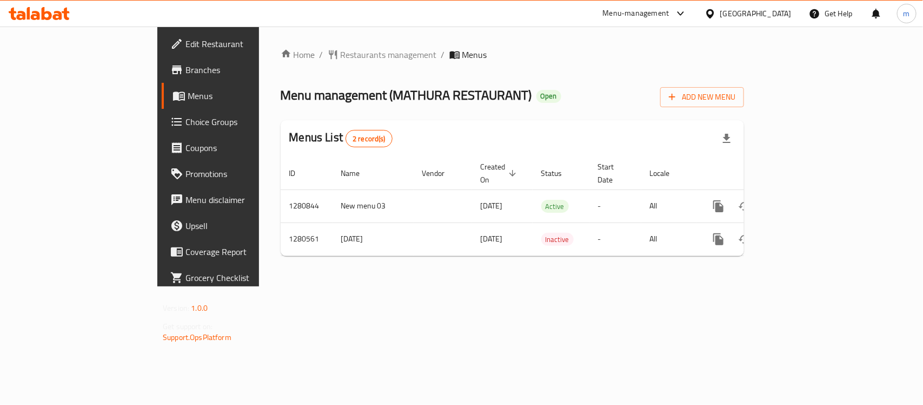  Describe the element at coordinates (244, 278) in the screenshot. I see `span: Grocery Checklist` at that location.